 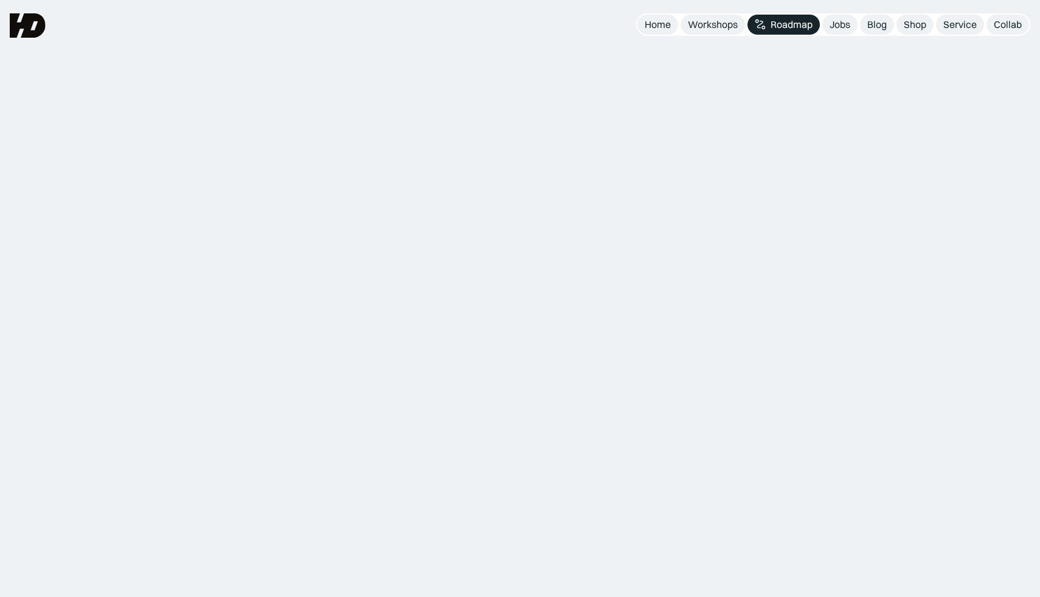 What do you see at coordinates (915, 24) in the screenshot?
I see `a: Shop` at bounding box center [915, 24].